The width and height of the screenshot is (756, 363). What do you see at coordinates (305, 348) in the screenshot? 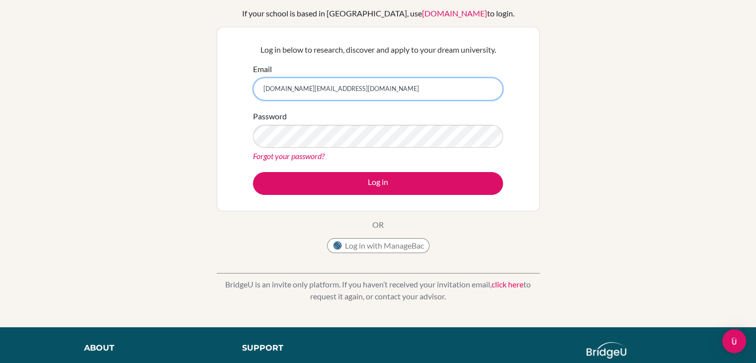
I see `div: Support` at bounding box center [305, 348].